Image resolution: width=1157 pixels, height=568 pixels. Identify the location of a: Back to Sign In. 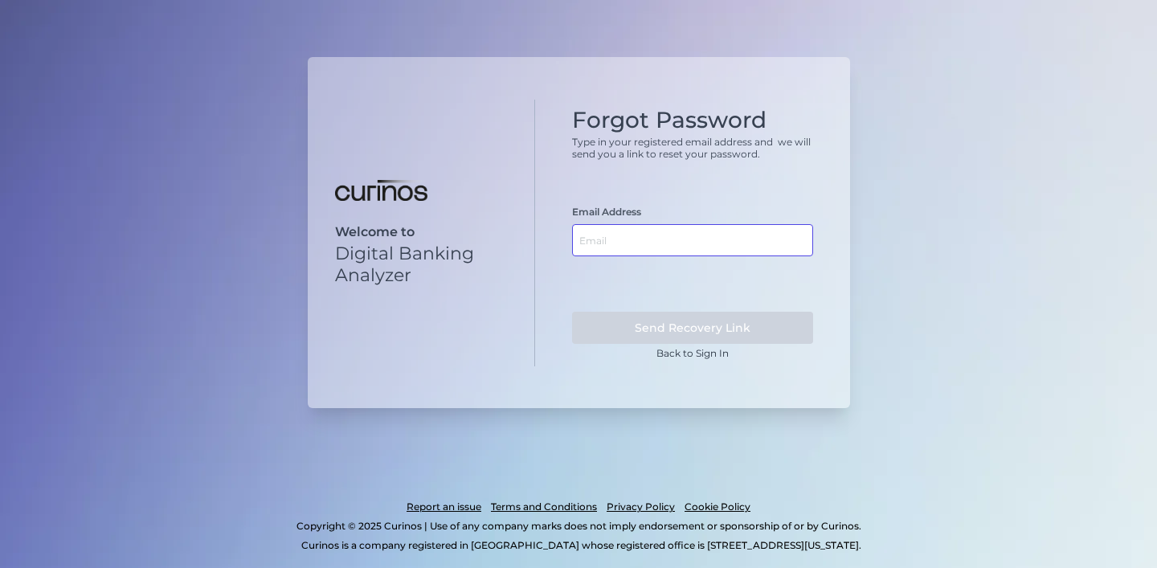
(693, 353).